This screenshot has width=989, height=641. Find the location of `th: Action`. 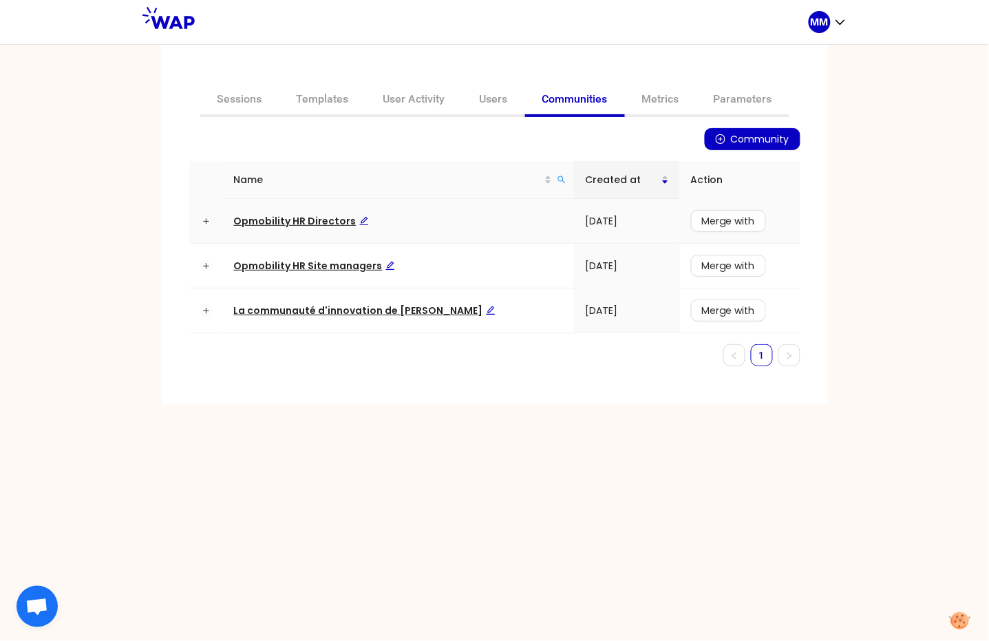

th: Action is located at coordinates (740, 180).